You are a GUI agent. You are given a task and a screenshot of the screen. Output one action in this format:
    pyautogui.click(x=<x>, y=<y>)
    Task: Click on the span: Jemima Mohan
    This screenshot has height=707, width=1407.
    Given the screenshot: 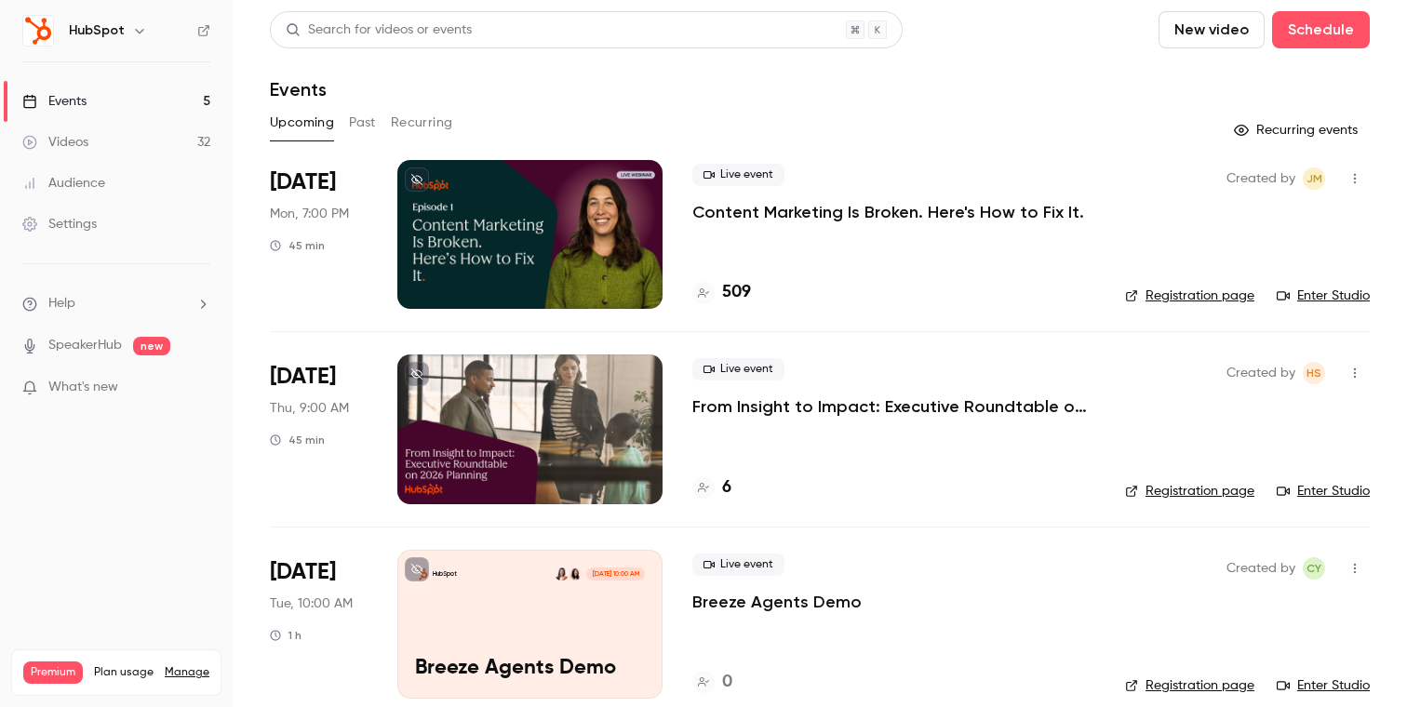 What is the action you would take?
    pyautogui.click(x=1314, y=179)
    